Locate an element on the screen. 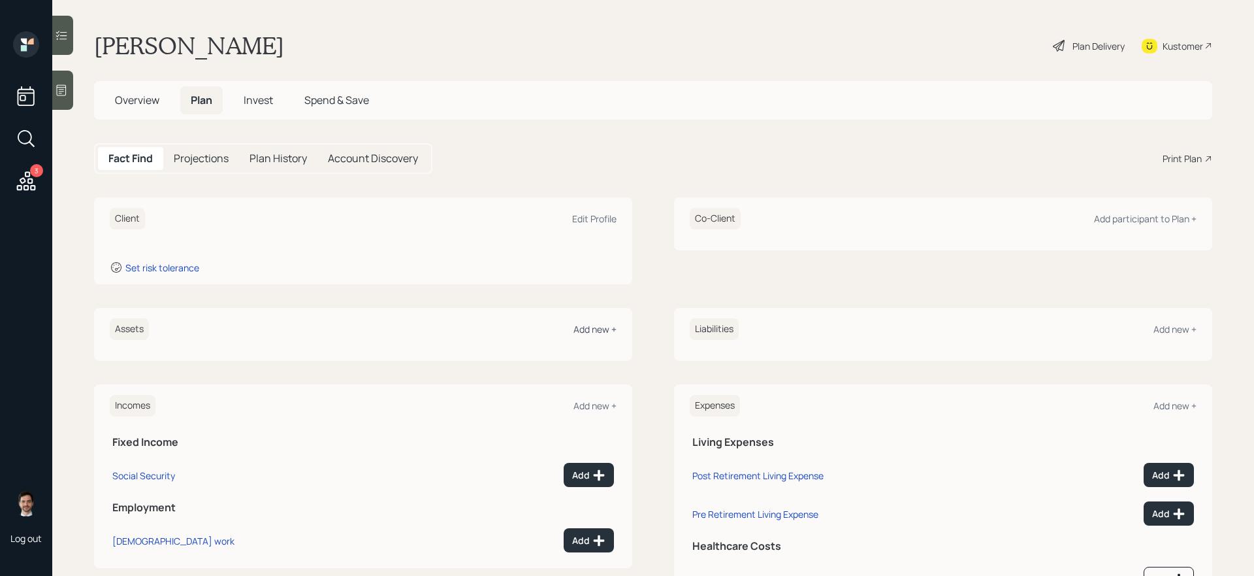 The width and height of the screenshot is (1254, 576). h5: Plan History is located at coordinates (278, 158).